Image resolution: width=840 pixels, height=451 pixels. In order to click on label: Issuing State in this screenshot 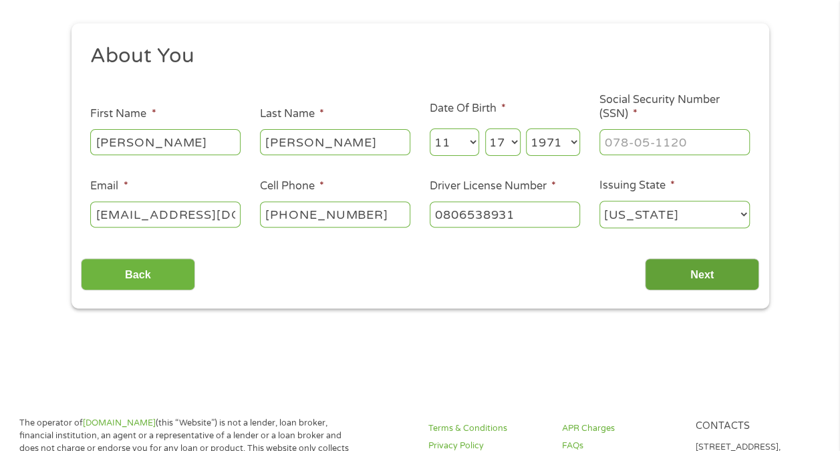, I will do `click(637, 185)`.